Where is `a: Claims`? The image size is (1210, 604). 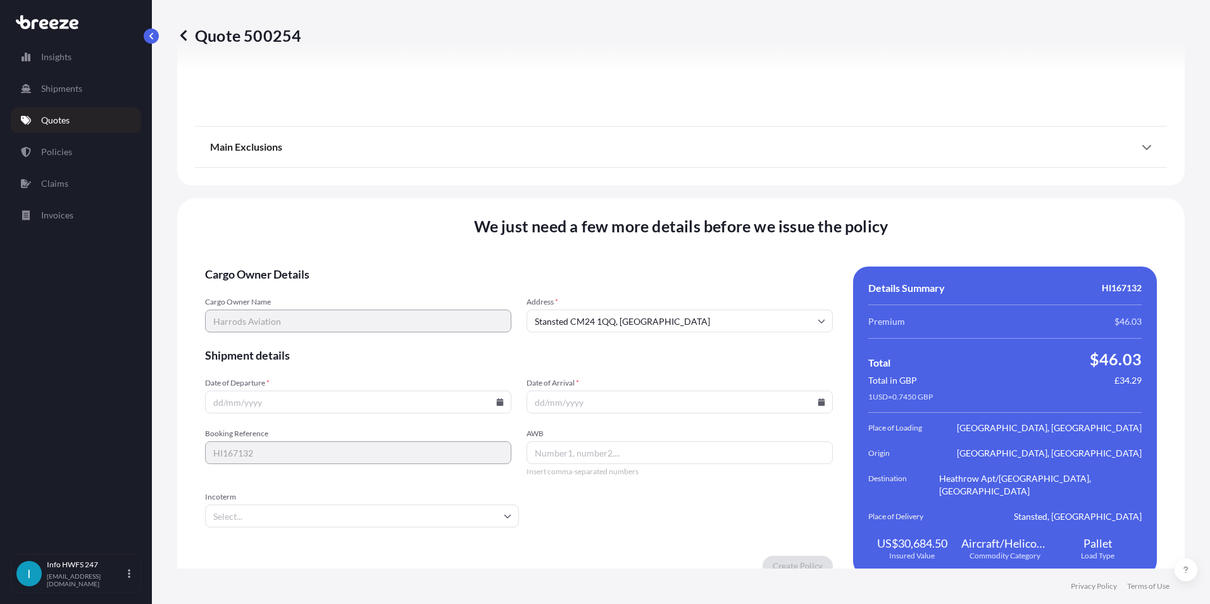 a: Claims is located at coordinates (76, 184).